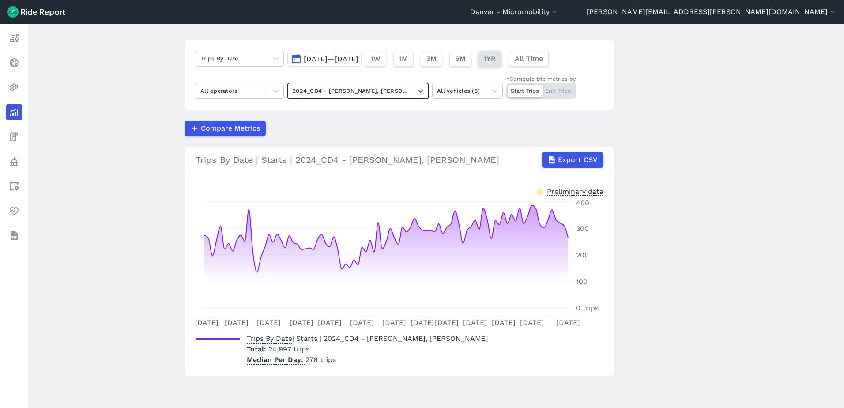 The image size is (844, 408). What do you see at coordinates (14, 87) in the screenshot?
I see `a: Heatmaps` at bounding box center [14, 87].